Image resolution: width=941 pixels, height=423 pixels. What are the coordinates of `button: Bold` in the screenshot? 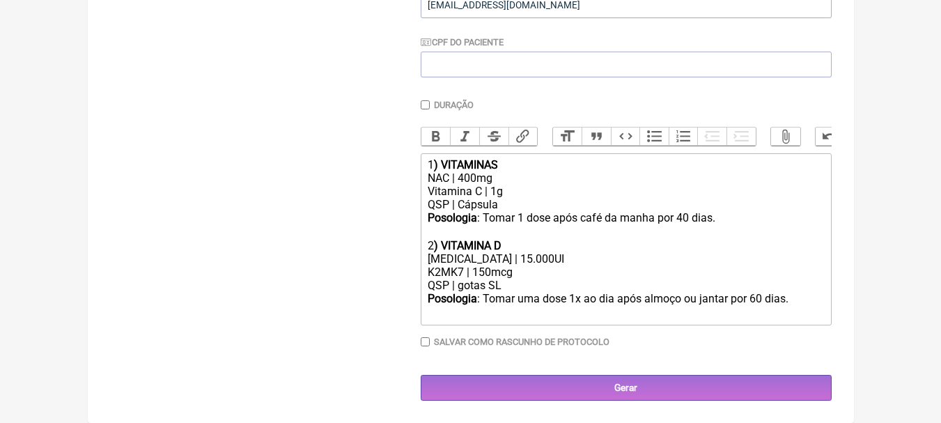 It's located at (436, 136).